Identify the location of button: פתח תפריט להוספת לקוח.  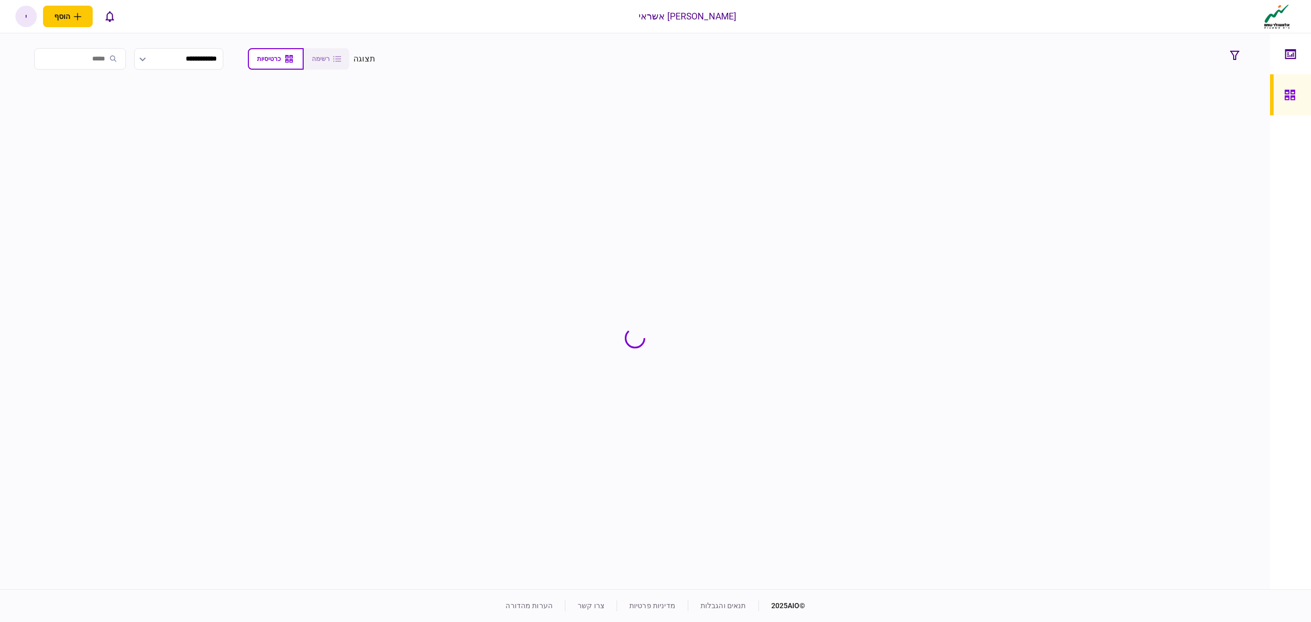
(68, 16).